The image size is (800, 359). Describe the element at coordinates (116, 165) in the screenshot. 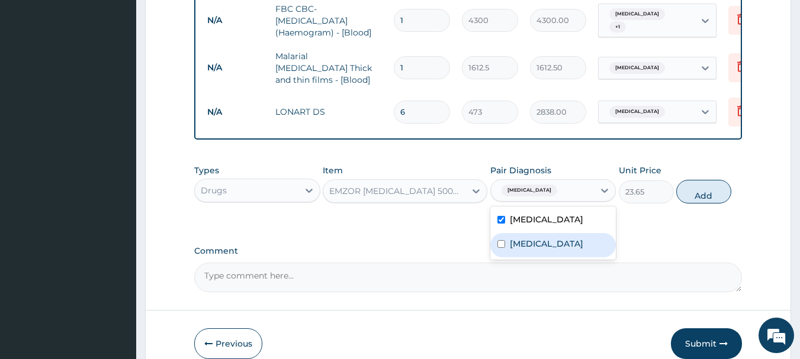

I see `span: We're online!` at that location.